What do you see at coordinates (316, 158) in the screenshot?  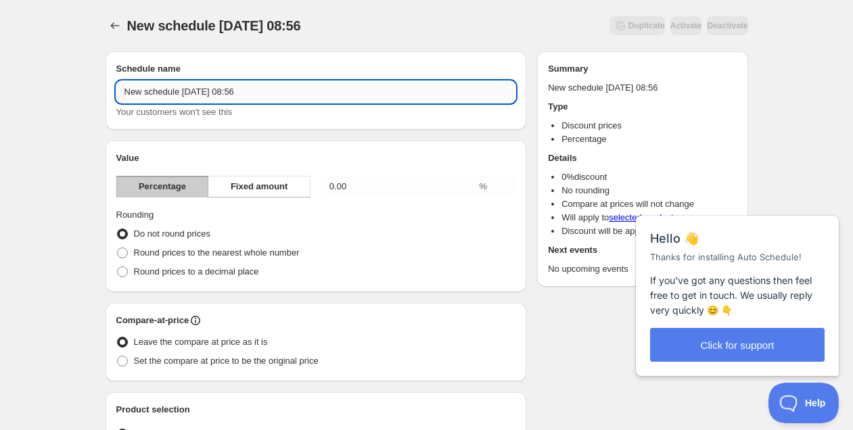 I see `h2: Value` at bounding box center [316, 158].